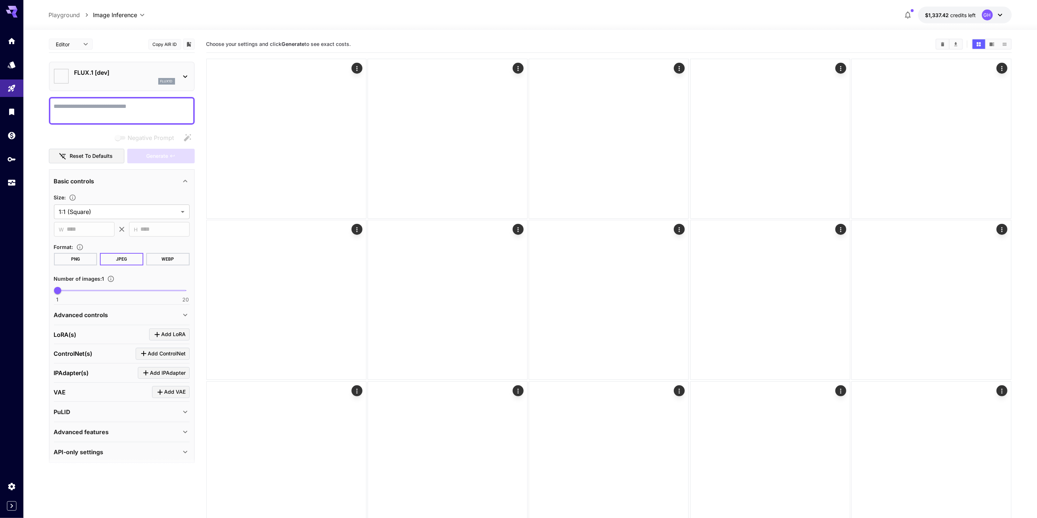 Image resolution: width=1037 pixels, height=518 pixels. Describe the element at coordinates (12, 183) in the screenshot. I see `div: Usage` at that location.